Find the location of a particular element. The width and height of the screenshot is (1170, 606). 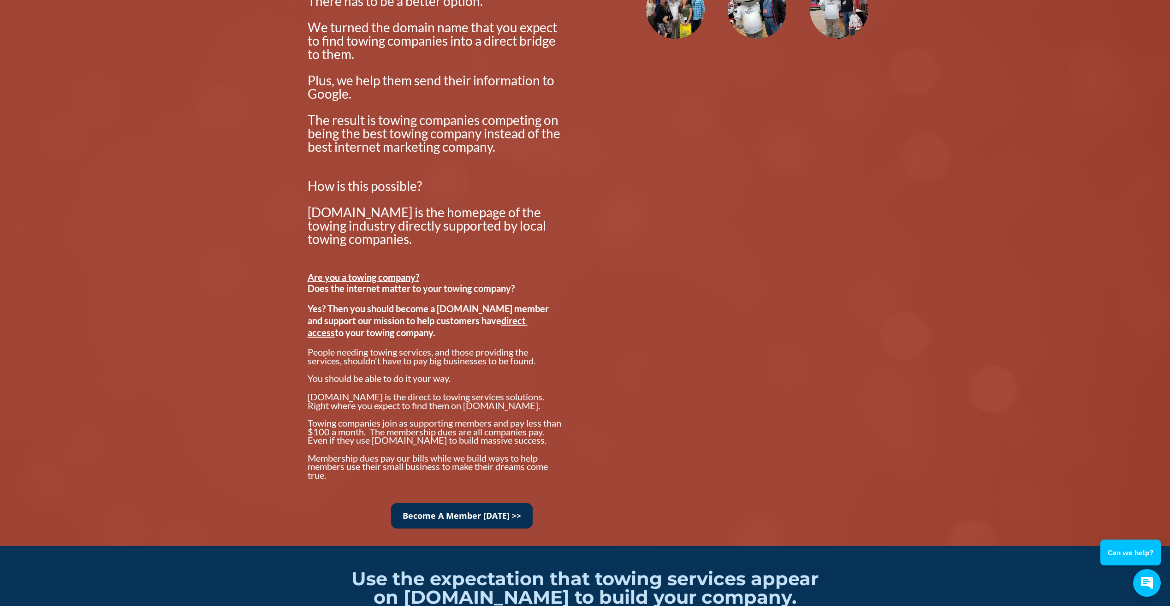

span: You should be able to do it your way. is located at coordinates (379, 378).